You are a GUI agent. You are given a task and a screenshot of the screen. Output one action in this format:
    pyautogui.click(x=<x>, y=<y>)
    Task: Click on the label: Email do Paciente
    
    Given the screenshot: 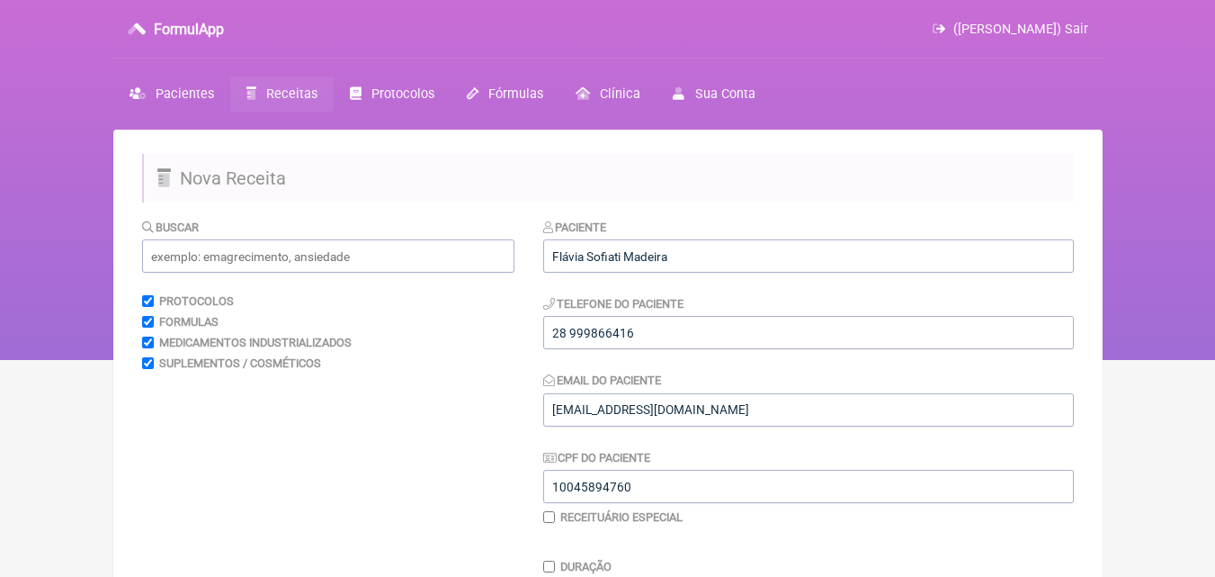 What is the action you would take?
    pyautogui.click(x=603, y=380)
    